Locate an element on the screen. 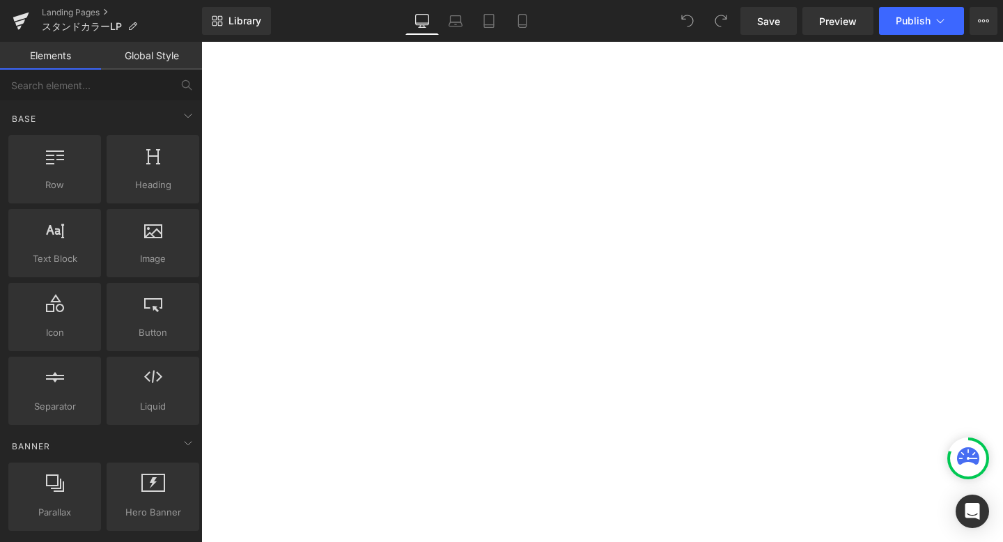  button: Publish is located at coordinates (921, 21).